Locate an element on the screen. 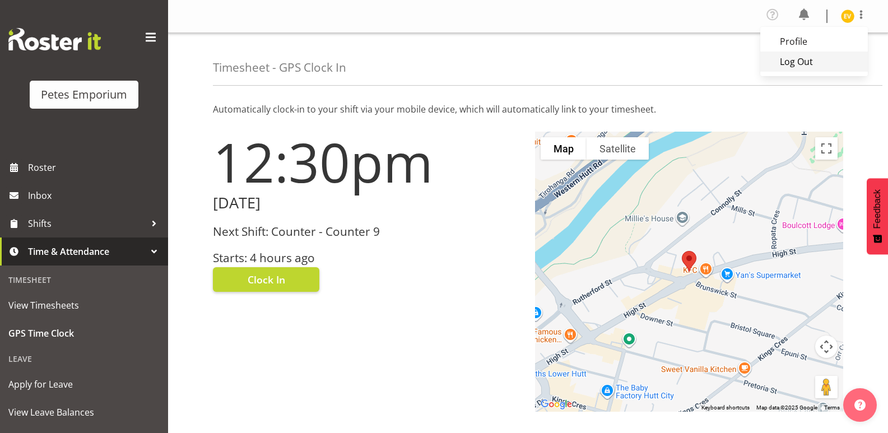 Image resolution: width=888 pixels, height=433 pixels. span: Roster is located at coordinates (95, 167).